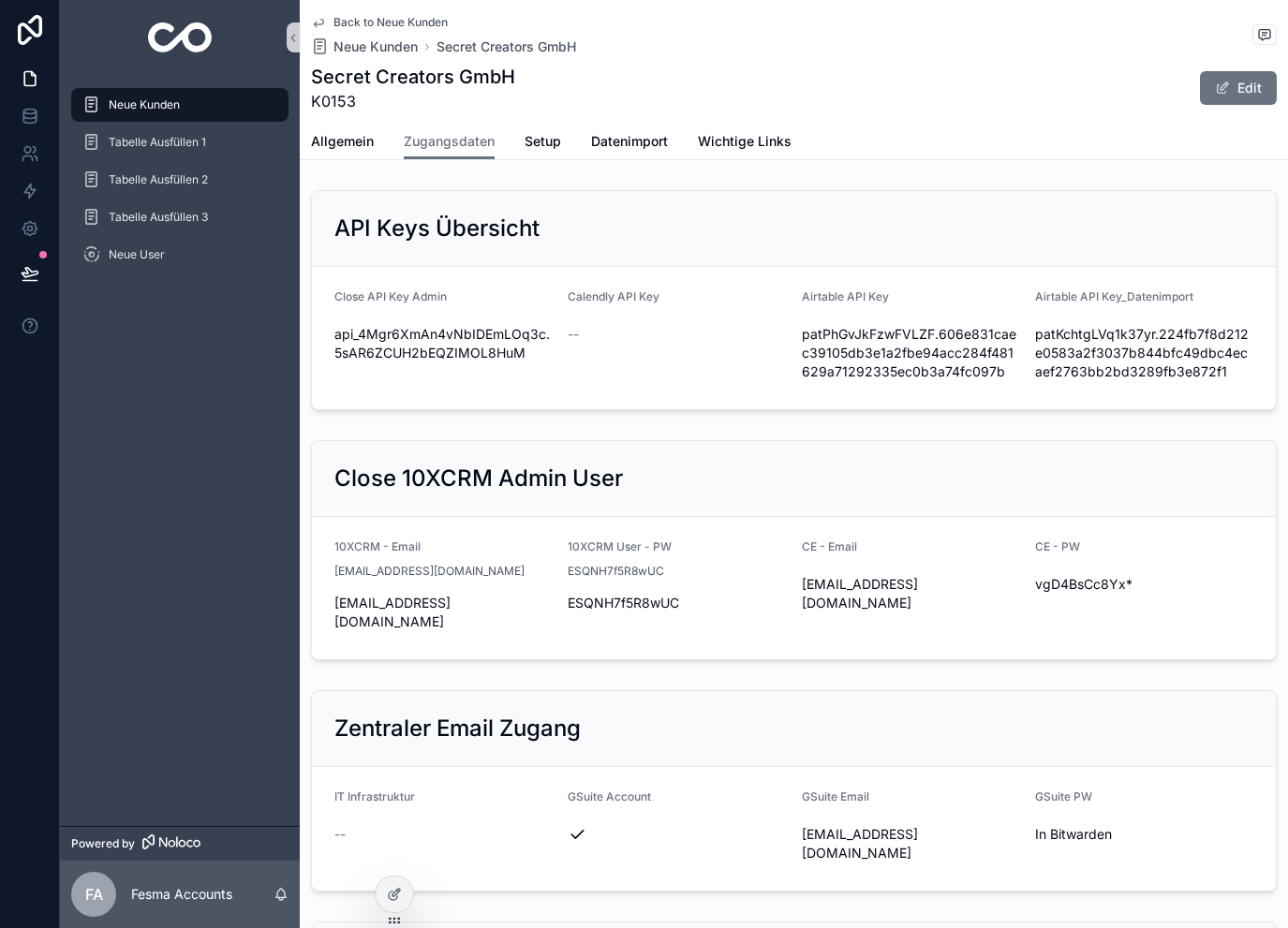  I want to click on span: FA, so click(93, 894).